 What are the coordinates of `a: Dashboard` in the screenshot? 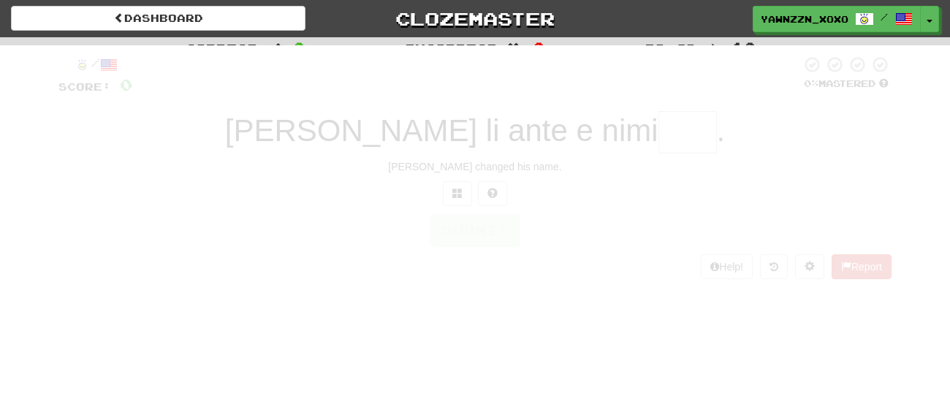 It's located at (158, 18).